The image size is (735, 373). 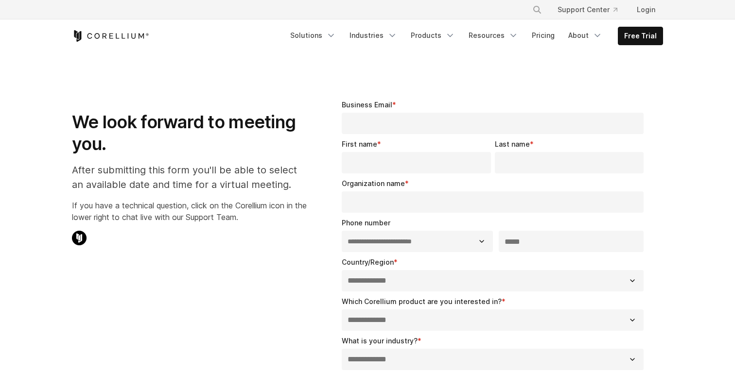 I want to click on span: Which Corellium product are you interested in?, so click(x=421, y=301).